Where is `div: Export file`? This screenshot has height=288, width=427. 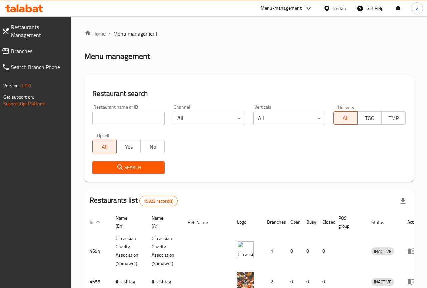
div: Export file is located at coordinates (403, 201).